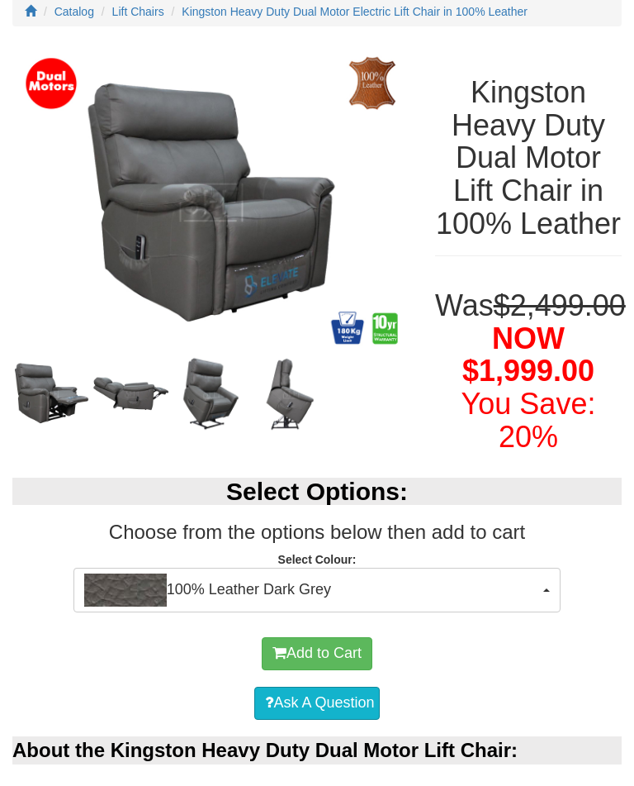 The width and height of the screenshot is (634, 786). I want to click on button: Add to Cart, so click(317, 653).